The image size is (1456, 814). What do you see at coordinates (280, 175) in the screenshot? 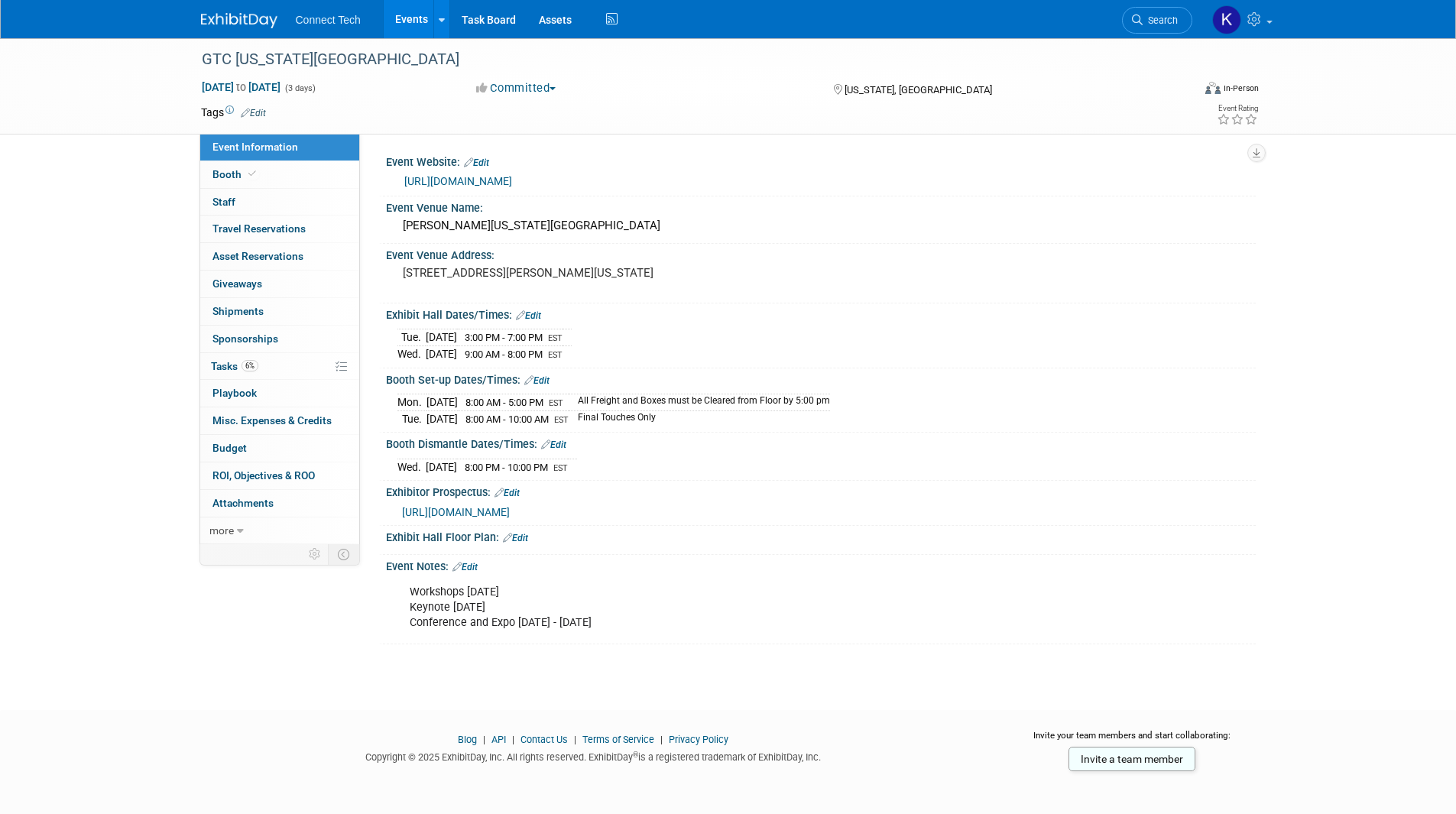
I see `a: Booth` at bounding box center [280, 175].